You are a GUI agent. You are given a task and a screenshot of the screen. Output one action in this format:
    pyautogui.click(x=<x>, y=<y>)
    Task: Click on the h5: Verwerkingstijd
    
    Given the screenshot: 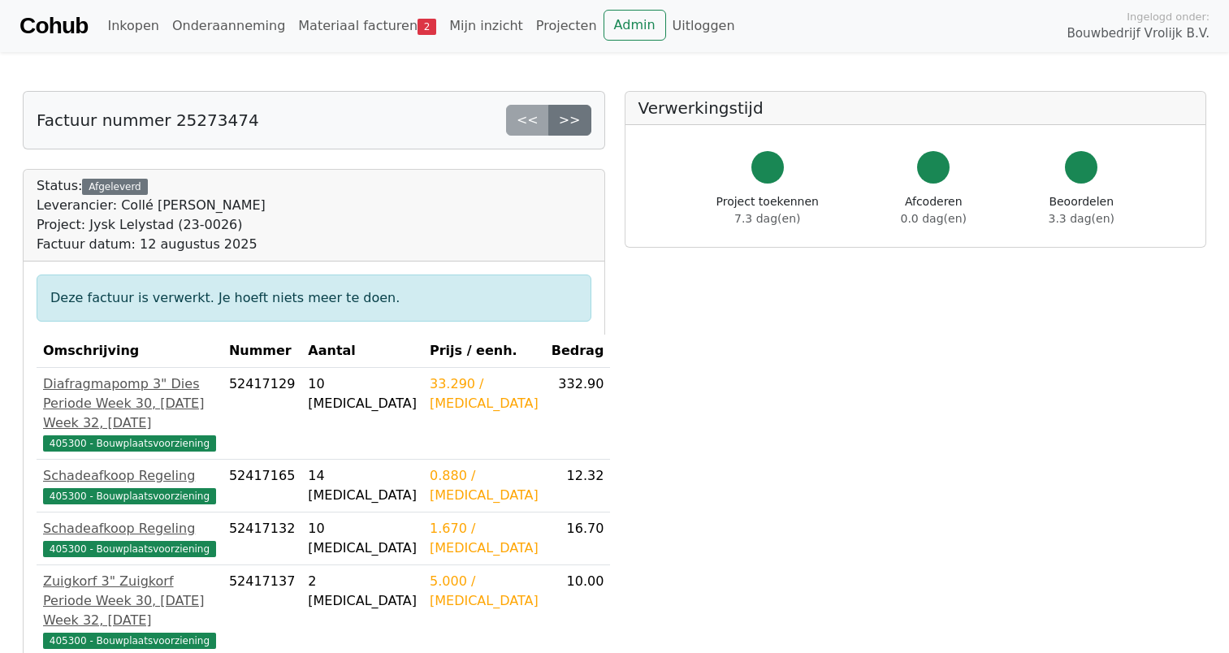 What is the action you would take?
    pyautogui.click(x=915, y=108)
    